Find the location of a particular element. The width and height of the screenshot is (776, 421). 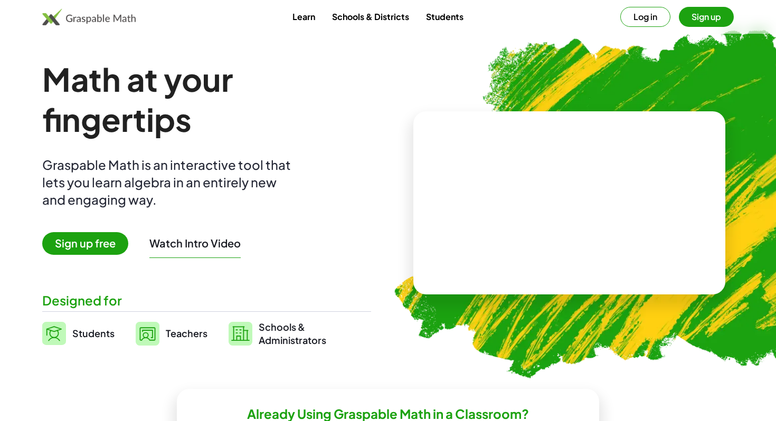

span: Teachers is located at coordinates (186, 333).